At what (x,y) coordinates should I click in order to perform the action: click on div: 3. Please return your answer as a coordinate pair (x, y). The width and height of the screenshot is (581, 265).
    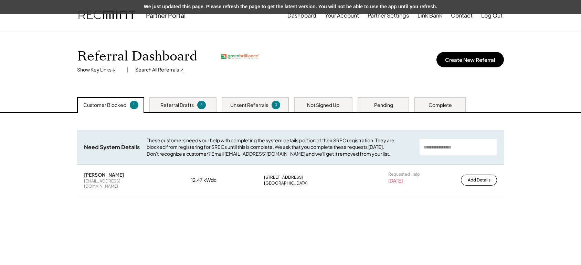
    Looking at the image, I should click on (276, 105).